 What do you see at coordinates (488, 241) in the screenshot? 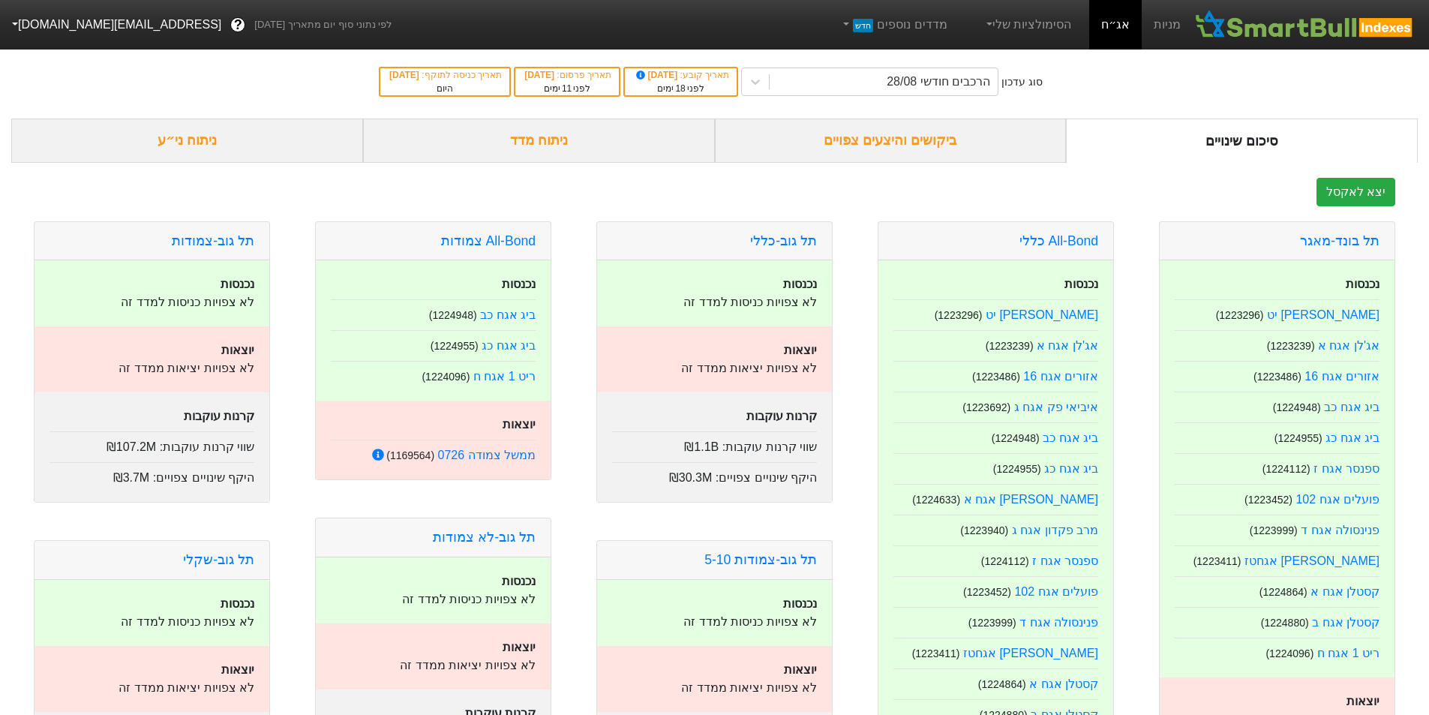
I see `a: All-Bond צמודות` at bounding box center [488, 241].